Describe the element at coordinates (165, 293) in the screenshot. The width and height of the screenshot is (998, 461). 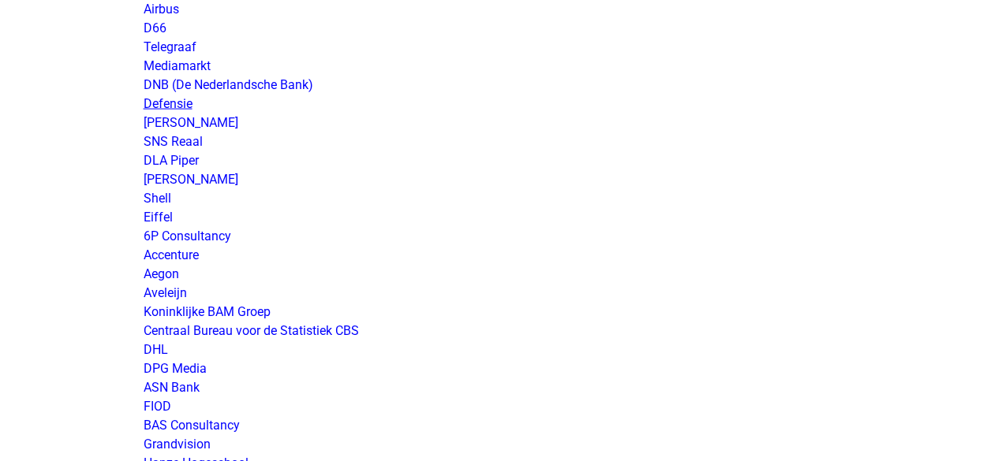
I see `a: Aveleijn` at that location.